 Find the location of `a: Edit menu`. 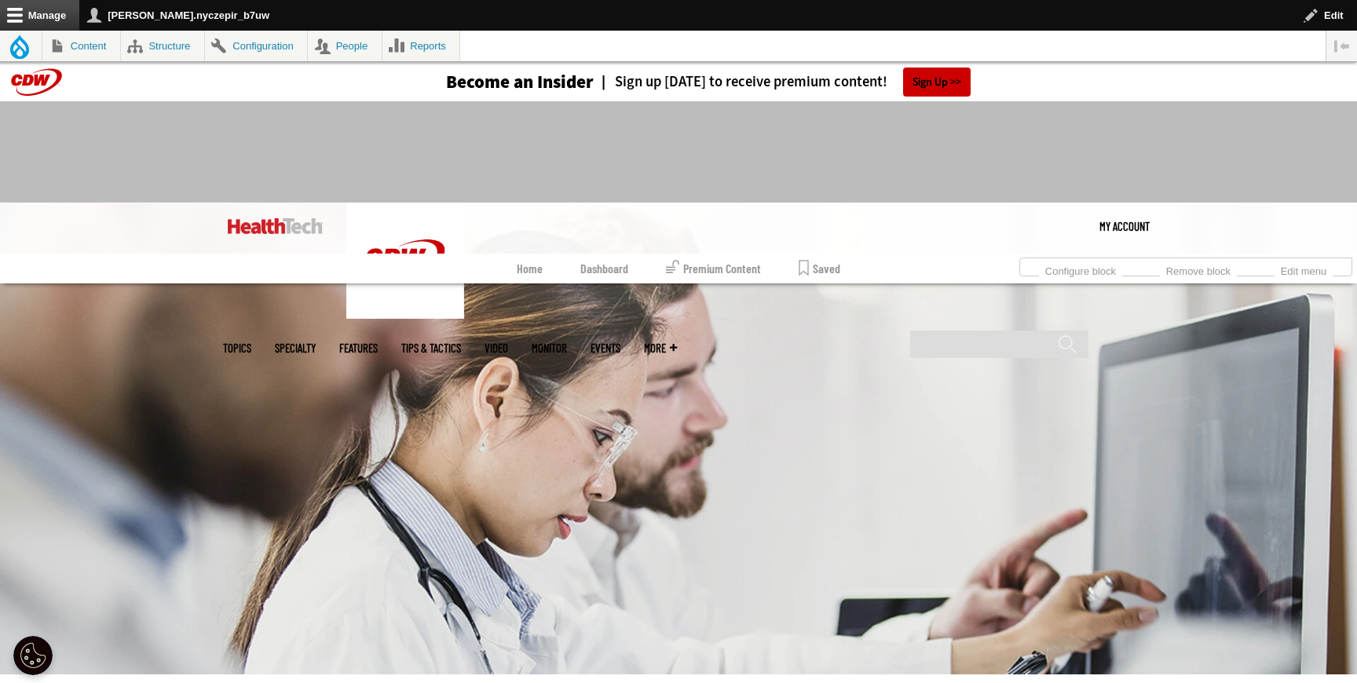

a: Edit menu is located at coordinates (1303, 269).